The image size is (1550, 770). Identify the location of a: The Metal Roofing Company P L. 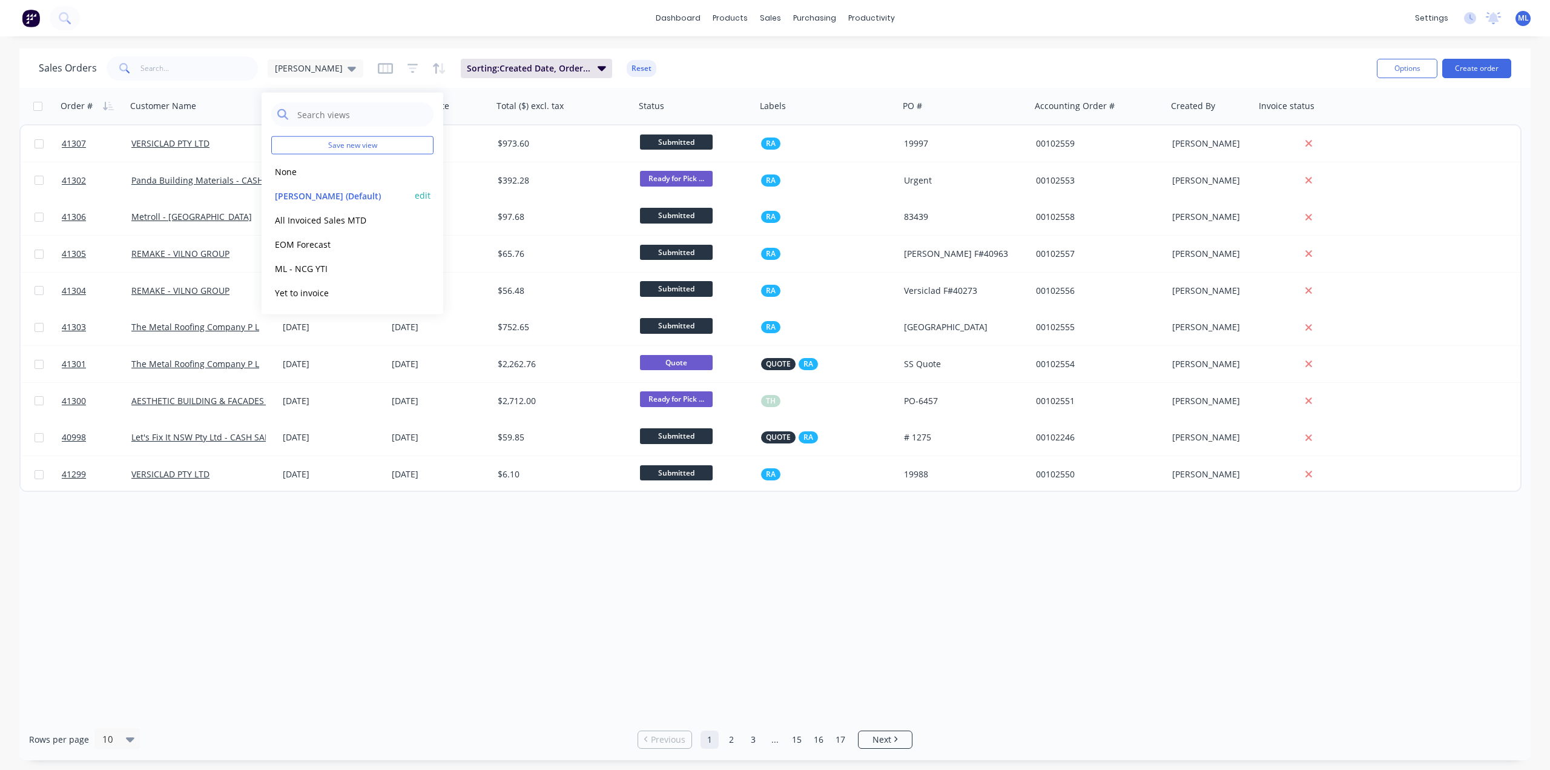
(195, 326).